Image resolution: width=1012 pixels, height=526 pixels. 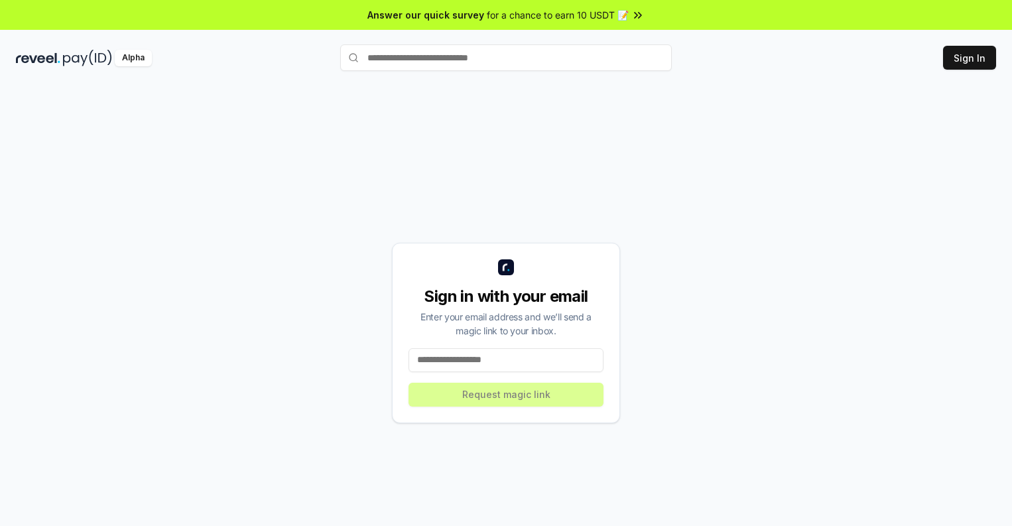 I want to click on div: Alpha, so click(x=133, y=58).